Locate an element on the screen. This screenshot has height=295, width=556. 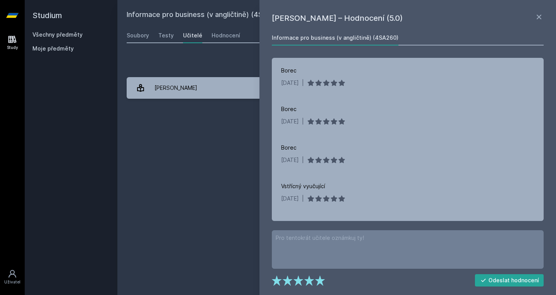
div: Study is located at coordinates (12, 47).